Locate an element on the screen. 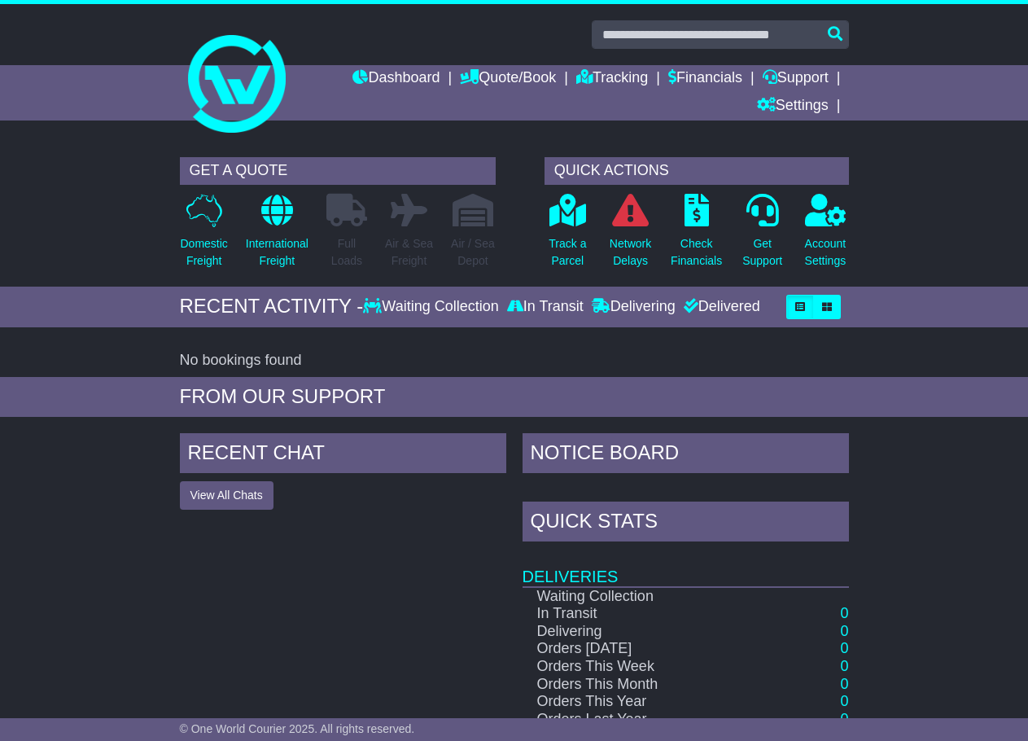 The height and width of the screenshot is (741, 1028). p: Track a Parcel is located at coordinates (567, 252).